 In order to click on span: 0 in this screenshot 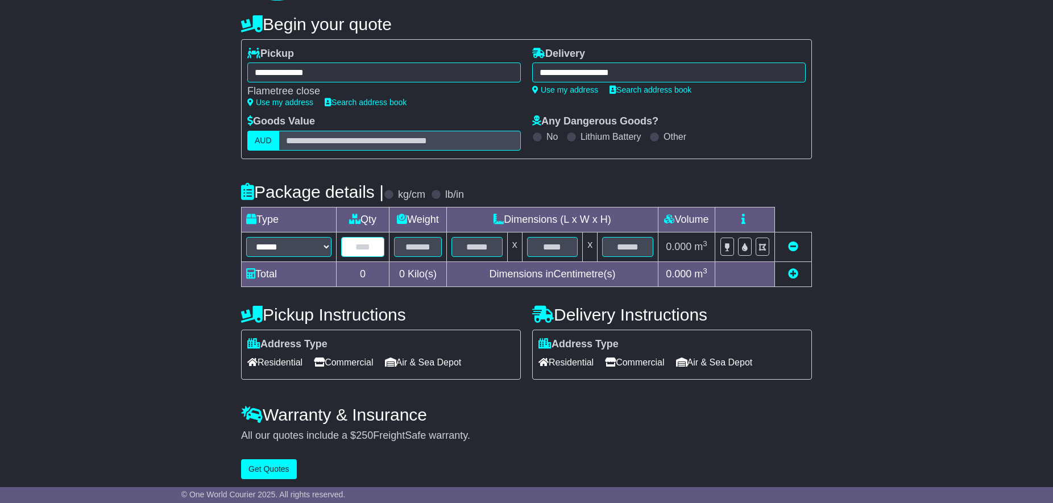, I will do `click(402, 274)`.